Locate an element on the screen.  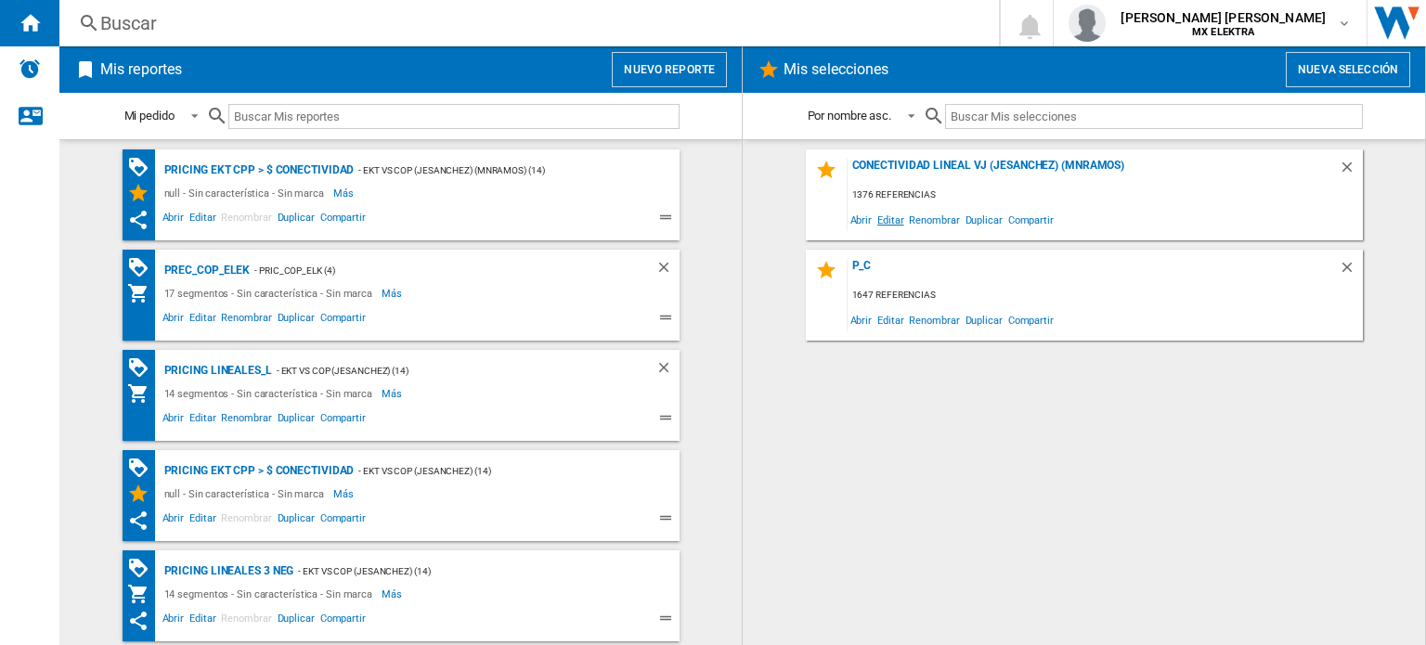
div: Conectividad Lineal vj (jesanchez) (mnramos) is located at coordinates (1093, 171).